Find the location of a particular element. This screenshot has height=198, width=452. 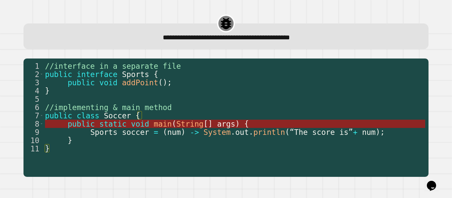

span: println is located at coordinates (269, 132).